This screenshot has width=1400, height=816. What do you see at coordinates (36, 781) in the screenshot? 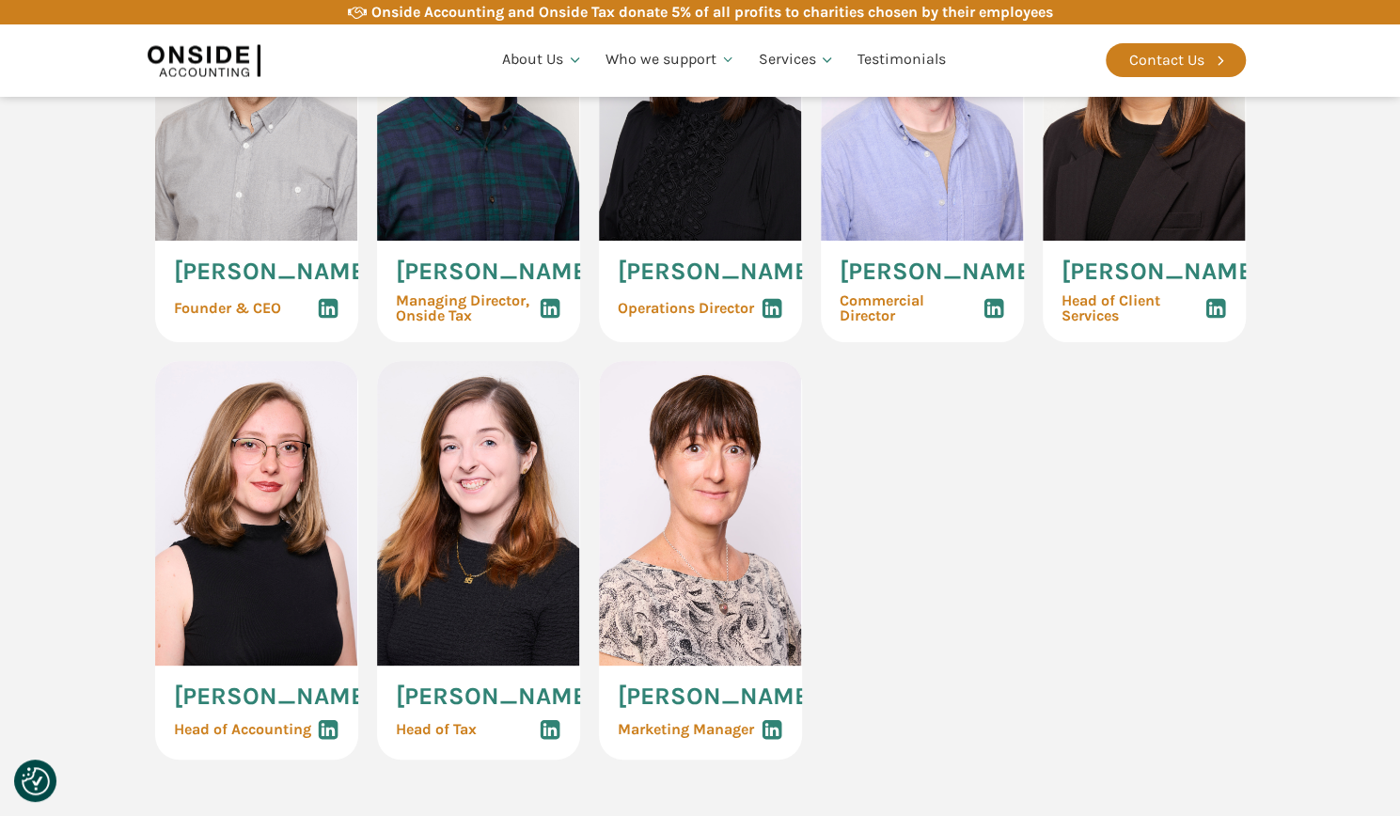
I see `button: Consent Preferences` at bounding box center [36, 781].